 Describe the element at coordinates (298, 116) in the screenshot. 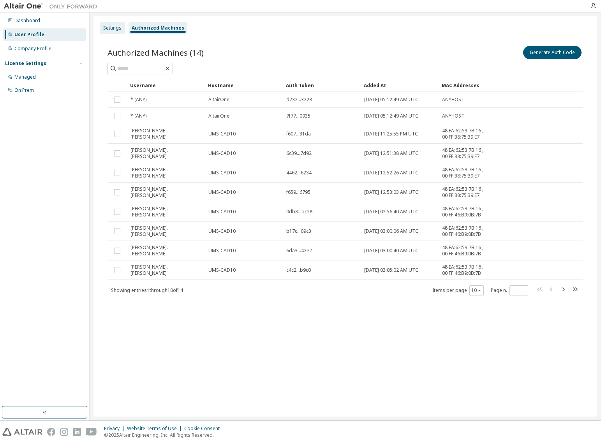

I see `span: 7f77...0935` at that location.